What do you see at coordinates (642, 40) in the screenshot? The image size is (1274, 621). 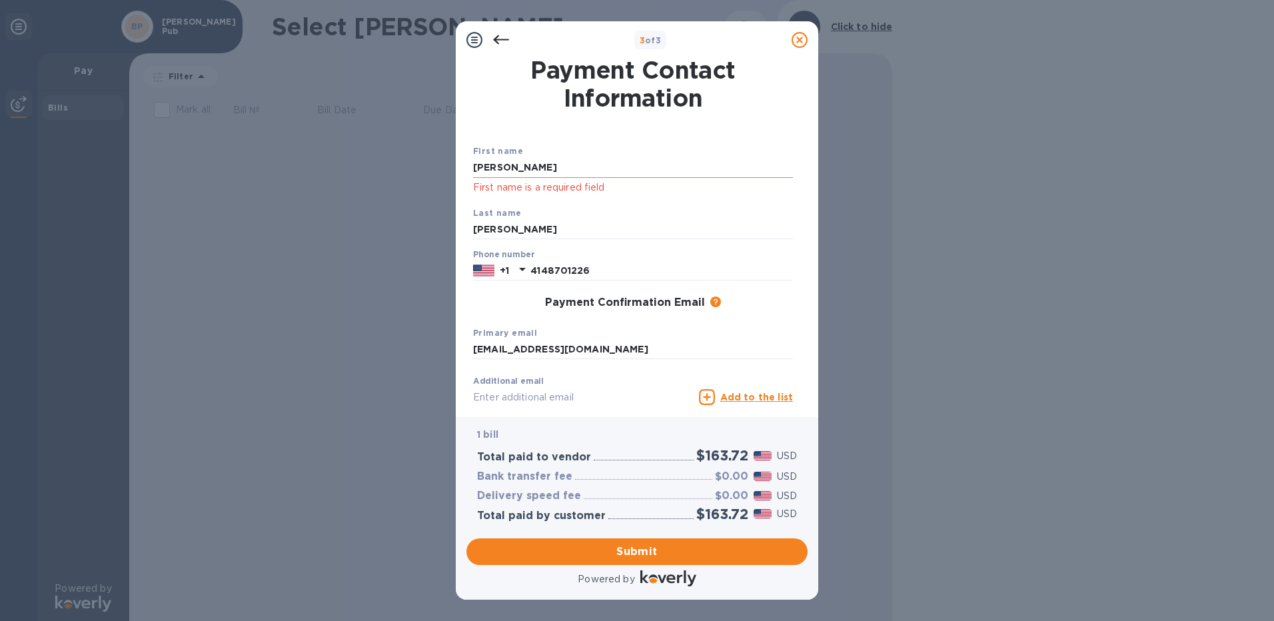 I see `span: 3` at bounding box center [642, 40].